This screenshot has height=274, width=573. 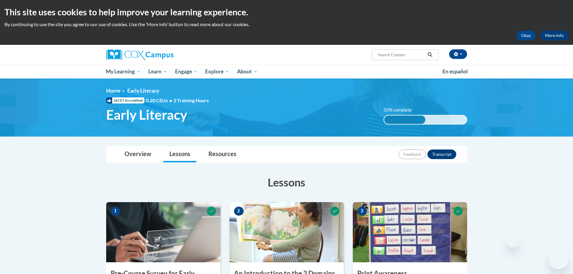 What do you see at coordinates (430, 55) in the screenshot?
I see `button: Search` at bounding box center [430, 55].